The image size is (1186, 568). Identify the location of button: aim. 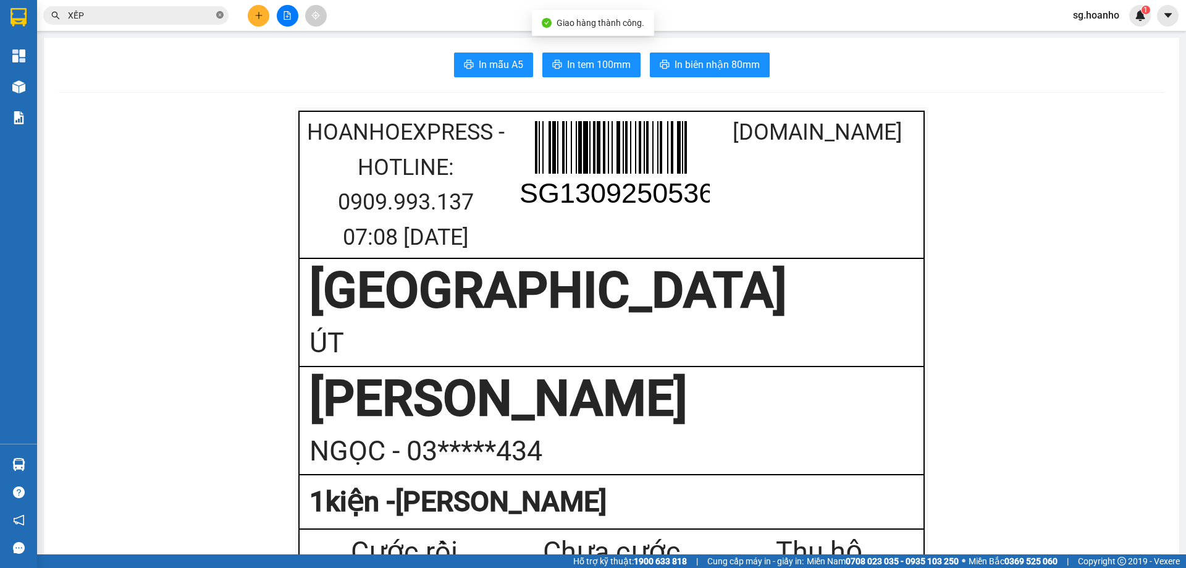
(316, 15).